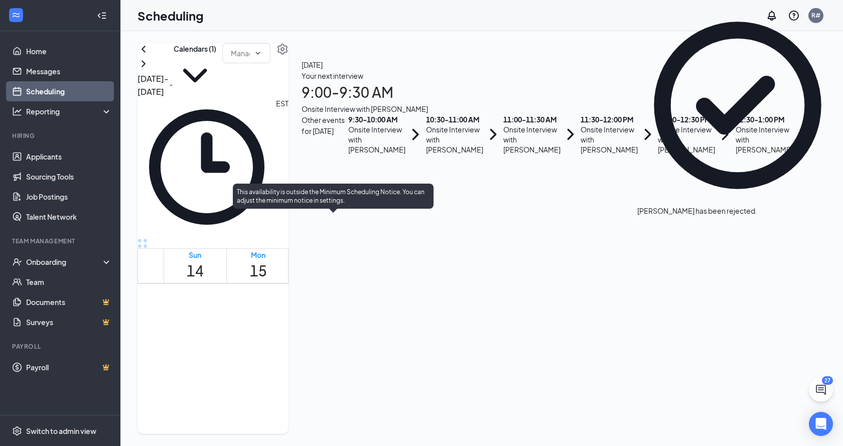 Image resolution: width=843 pixels, height=446 pixels. I want to click on svg: UserCheck, so click(17, 262).